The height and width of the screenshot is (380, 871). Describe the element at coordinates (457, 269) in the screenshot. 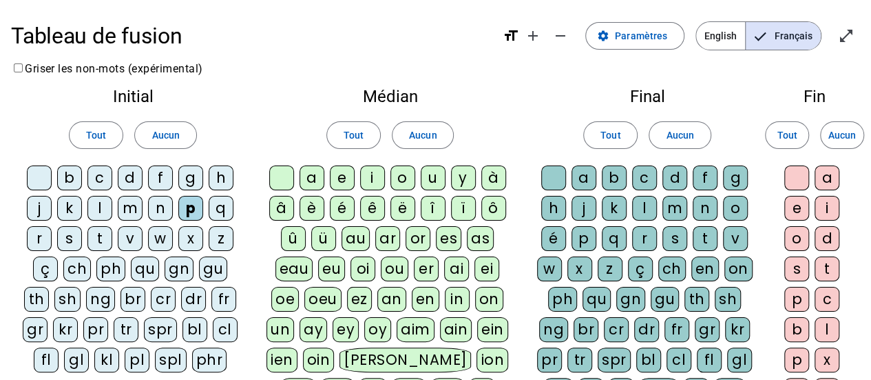

I see `div: ai` at that location.